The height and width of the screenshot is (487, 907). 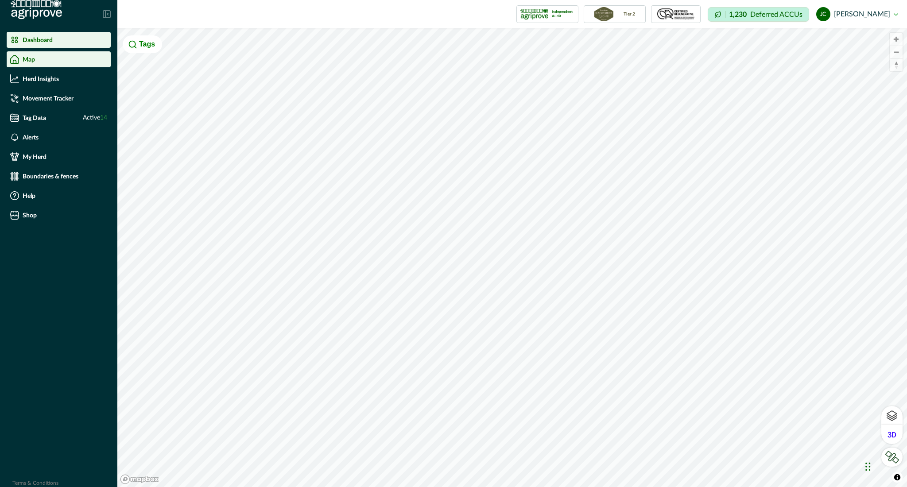 What do you see at coordinates (41, 79) in the screenshot?
I see `p: Herd Insights` at bounding box center [41, 79].